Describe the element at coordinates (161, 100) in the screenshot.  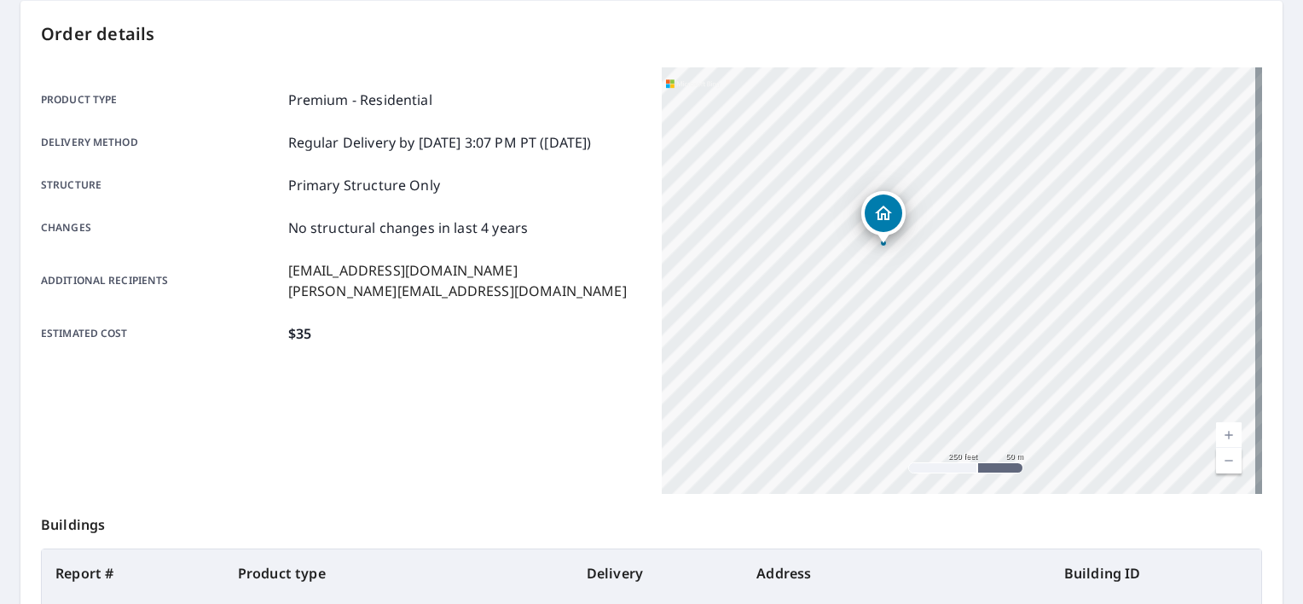
I see `p: Product type` at that location.